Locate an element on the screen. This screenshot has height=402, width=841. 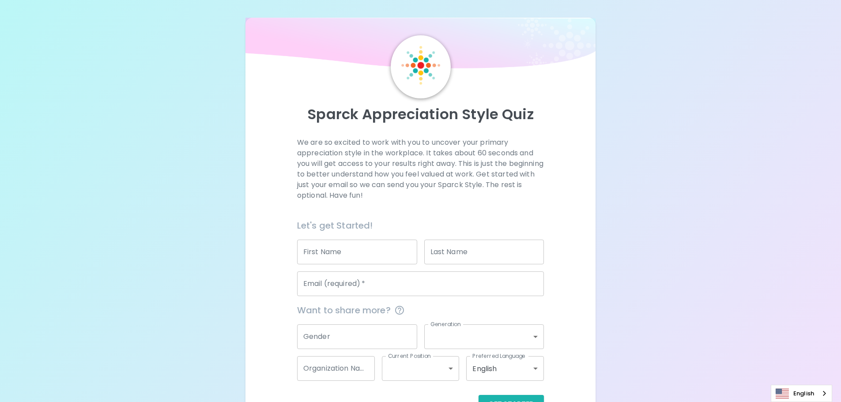
label: Current Position is located at coordinates (409, 356).